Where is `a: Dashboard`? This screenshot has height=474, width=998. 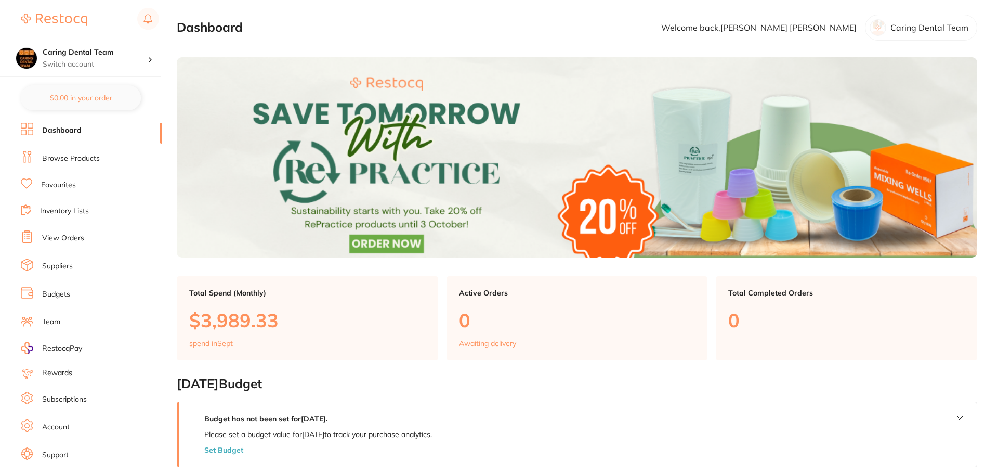
a: Dashboard is located at coordinates (62, 130).